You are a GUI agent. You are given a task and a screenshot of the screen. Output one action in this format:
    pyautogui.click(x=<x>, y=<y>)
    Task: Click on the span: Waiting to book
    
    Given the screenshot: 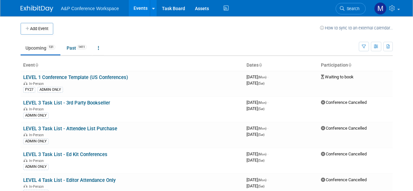 What is the action you would take?
    pyautogui.click(x=337, y=77)
    